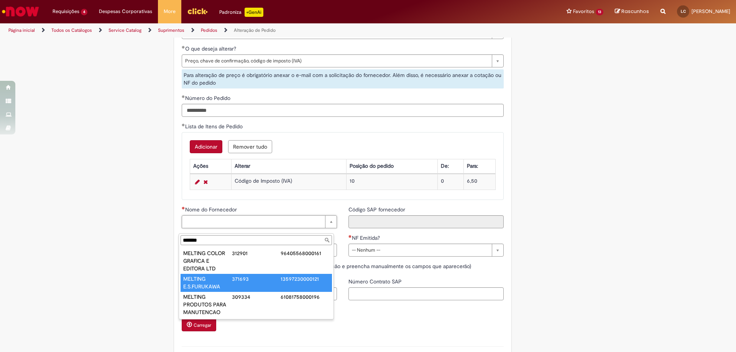 The image size is (736, 352). Describe the element at coordinates (256, 297) in the screenshot. I see `div: 309334` at that location.